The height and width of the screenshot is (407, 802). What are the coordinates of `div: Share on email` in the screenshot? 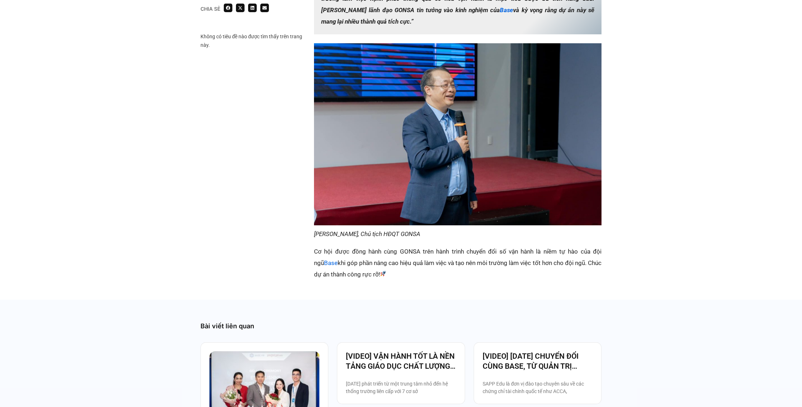 It's located at (264, 8).